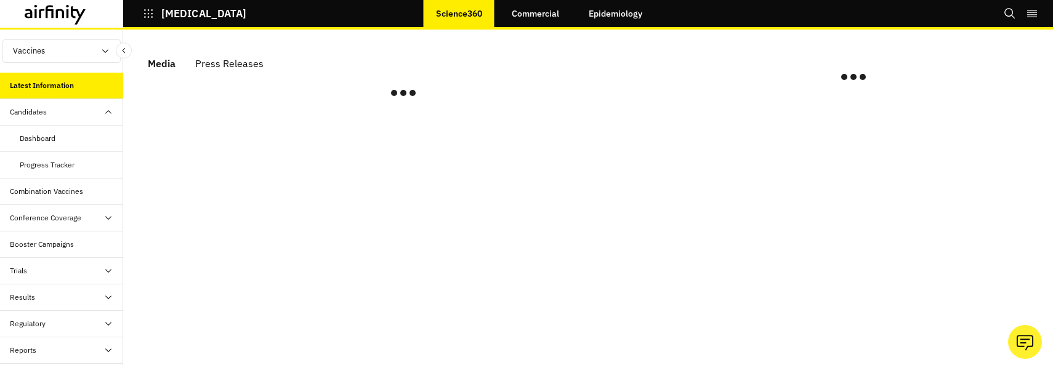 This screenshot has width=1053, height=365. Describe the element at coordinates (229, 63) in the screenshot. I see `div: Press Releases` at that location.